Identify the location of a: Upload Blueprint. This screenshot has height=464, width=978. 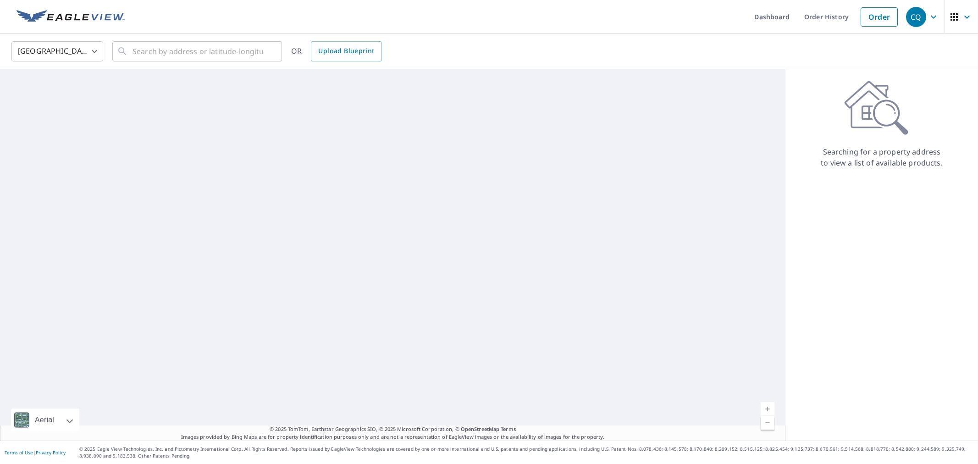
(346, 51).